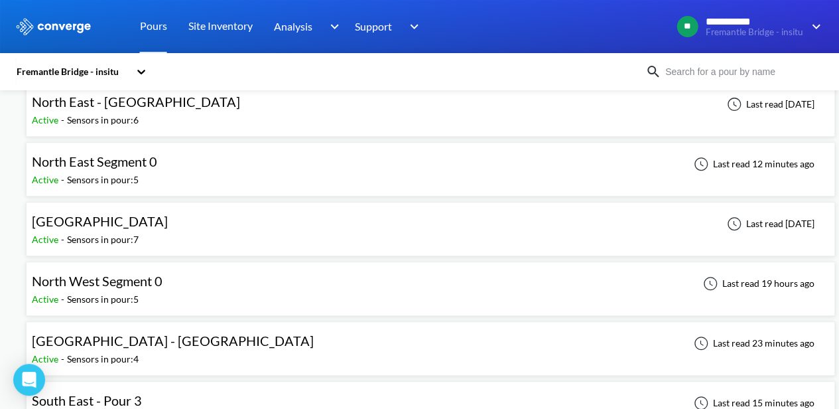 The height and width of the screenshot is (409, 839). I want to click on span: North East Segment 0, so click(94, 161).